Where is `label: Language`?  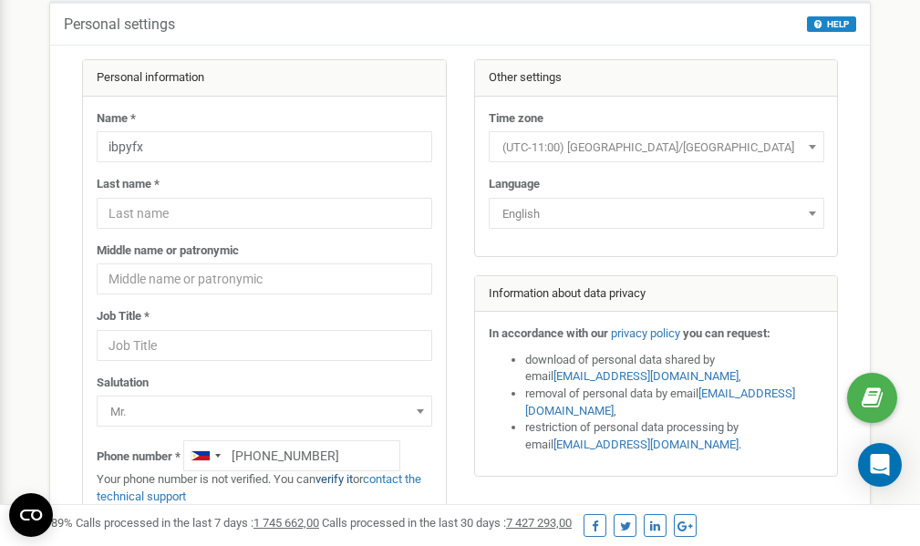 label: Language is located at coordinates (514, 184).